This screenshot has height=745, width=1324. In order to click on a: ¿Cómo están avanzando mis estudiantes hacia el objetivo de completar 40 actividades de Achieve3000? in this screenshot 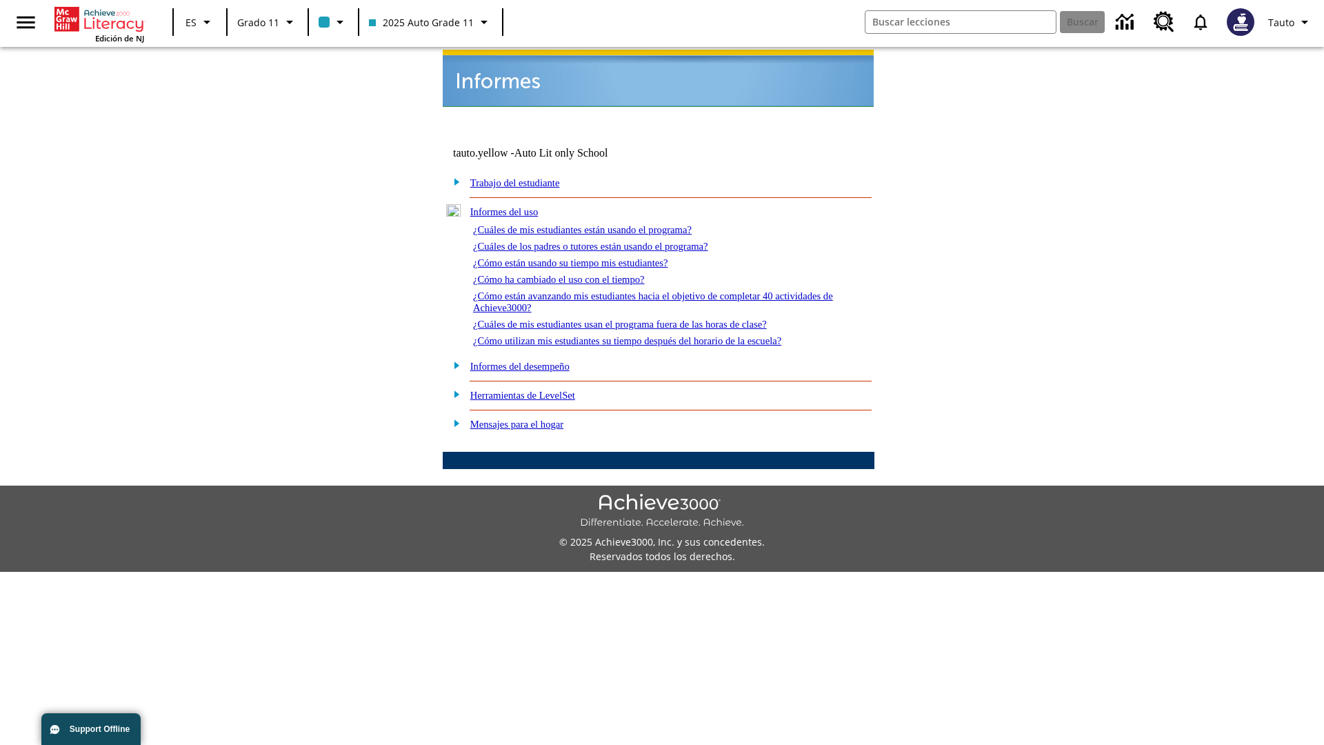, I will do `click(653, 301)`.